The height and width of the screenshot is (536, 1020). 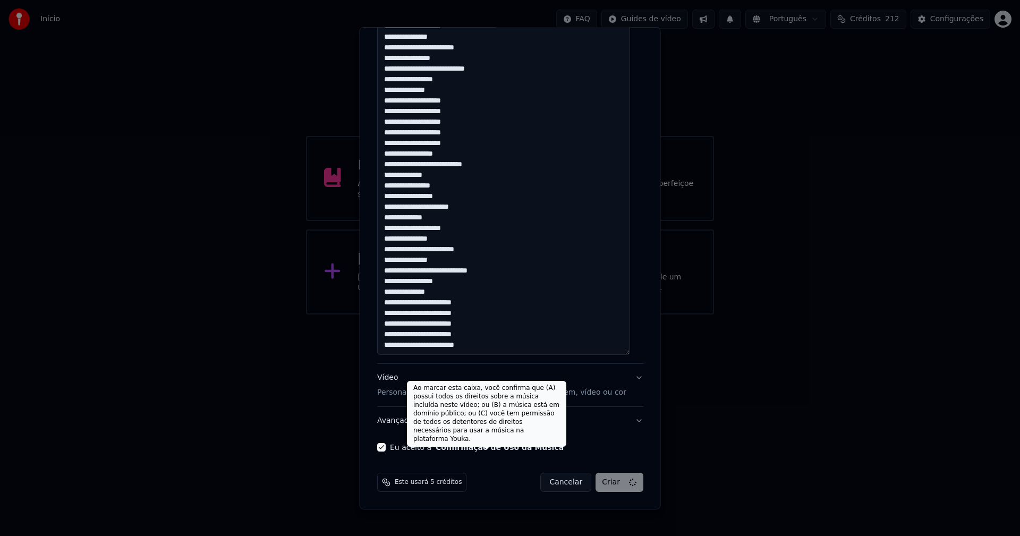 I want to click on button: Eu aceito a, so click(x=499, y=447).